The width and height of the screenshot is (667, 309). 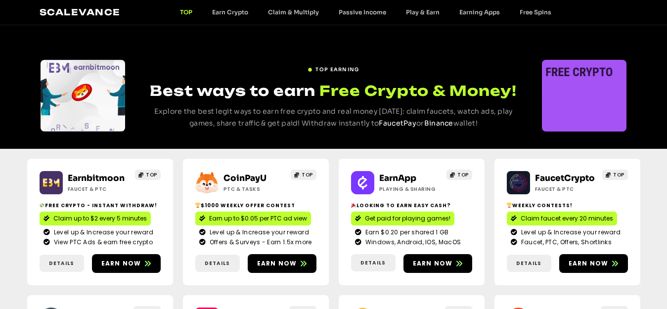 I want to click on a: CoinPayU, so click(x=245, y=178).